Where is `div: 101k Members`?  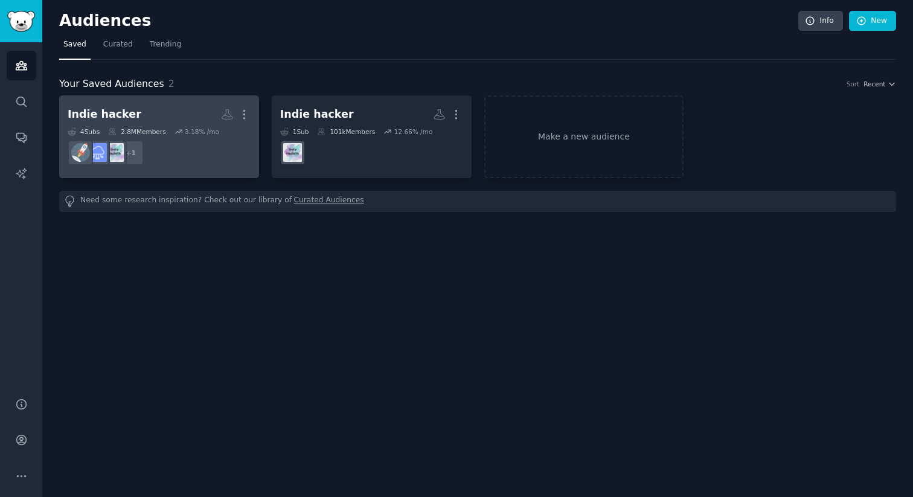 div: 101k Members is located at coordinates (346, 132).